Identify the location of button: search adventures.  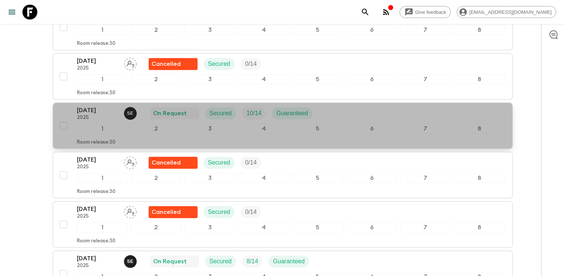
(365, 12).